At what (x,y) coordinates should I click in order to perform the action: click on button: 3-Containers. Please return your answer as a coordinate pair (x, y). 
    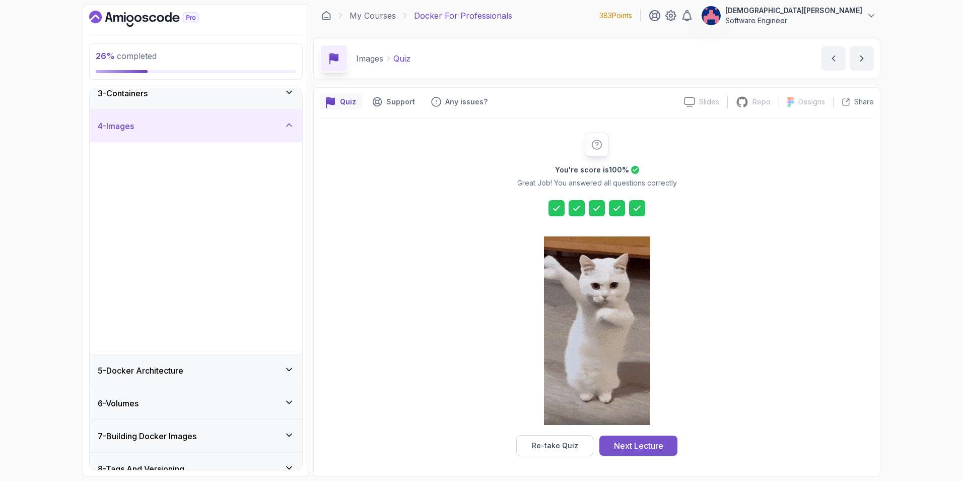
    Looking at the image, I should click on (196, 93).